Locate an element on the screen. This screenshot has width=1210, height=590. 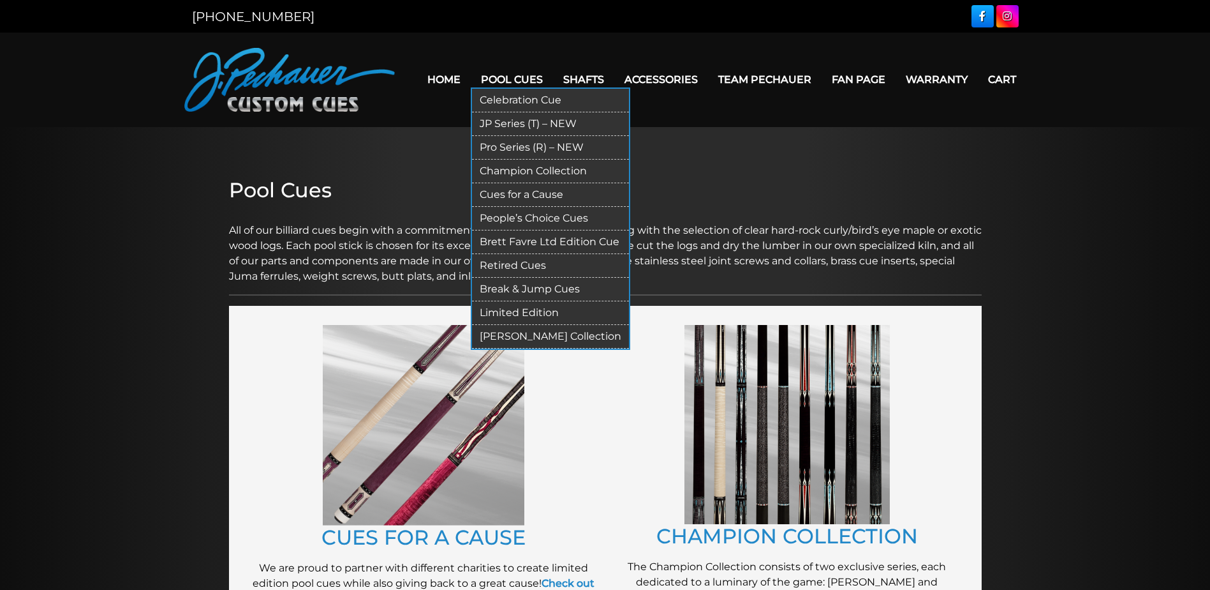
a: Cart is located at coordinates (1002, 79).